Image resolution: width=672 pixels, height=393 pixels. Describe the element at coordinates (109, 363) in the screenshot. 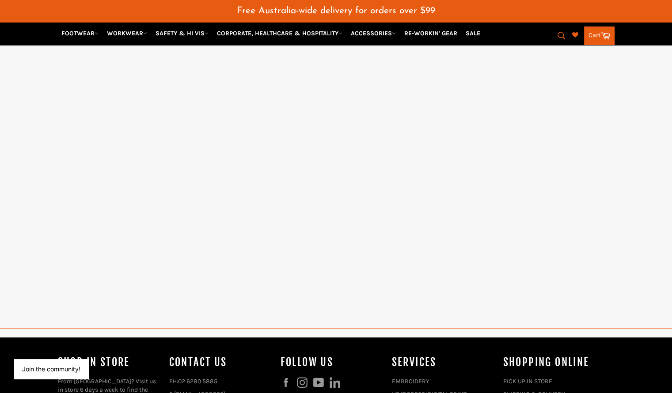

I see `h4: Shop In Store` at that location.